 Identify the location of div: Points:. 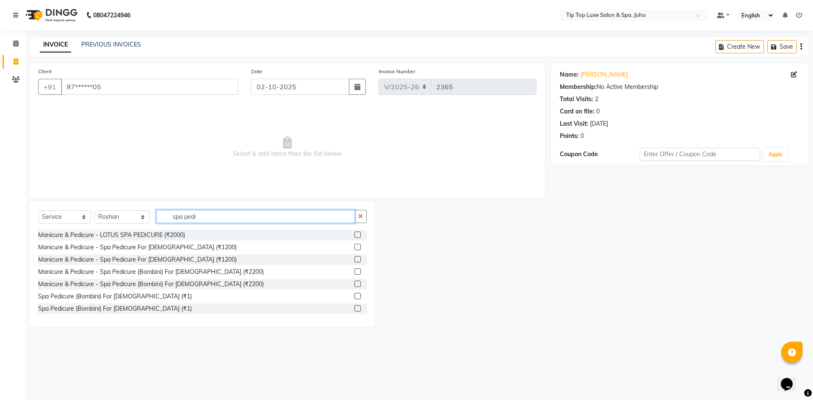
(569, 136).